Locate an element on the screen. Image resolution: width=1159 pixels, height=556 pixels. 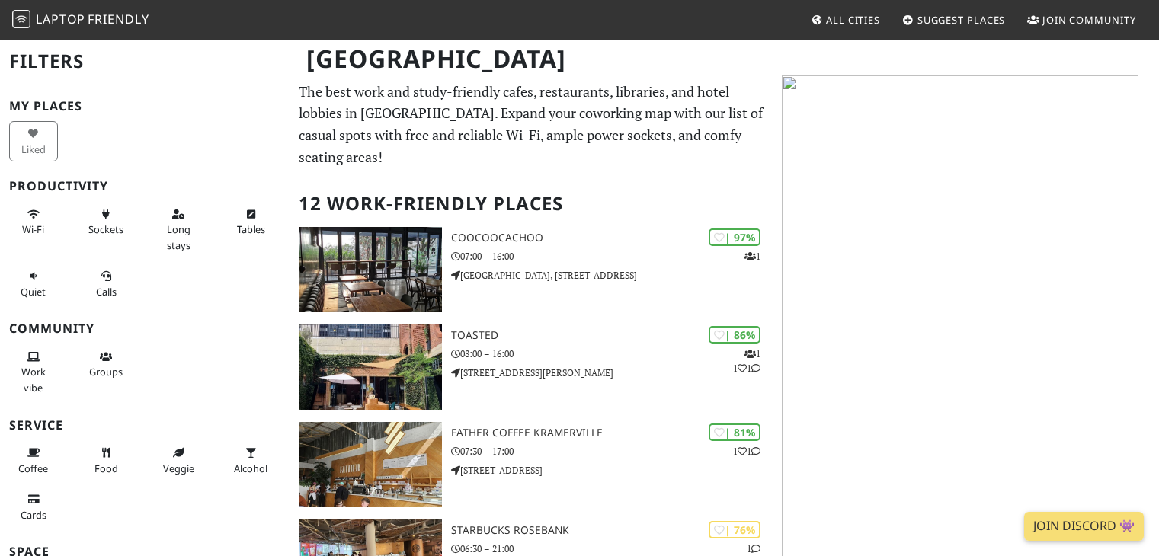
h3: Productivity is located at coordinates (145, 186).